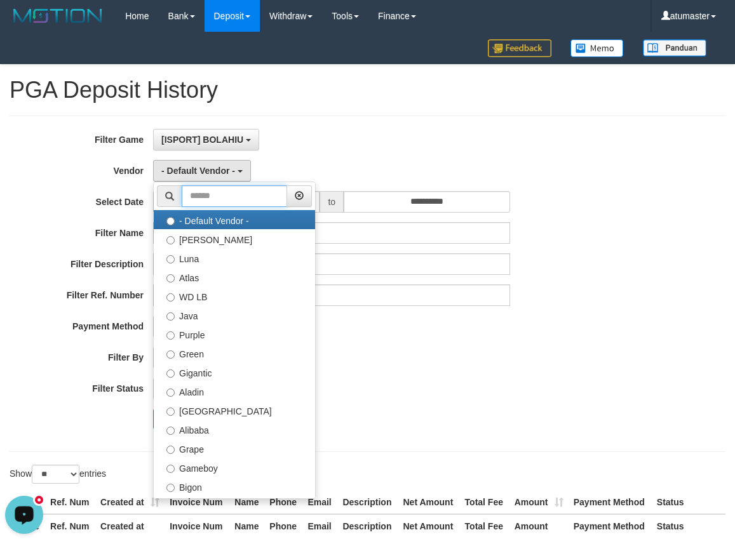 The image size is (735, 544). What do you see at coordinates (170, 259) in the screenshot?
I see `input: Luna` at bounding box center [170, 259].